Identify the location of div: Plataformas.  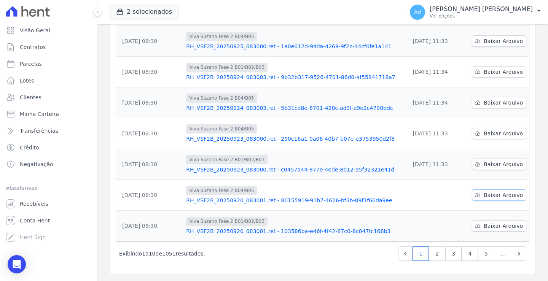
(48, 189).